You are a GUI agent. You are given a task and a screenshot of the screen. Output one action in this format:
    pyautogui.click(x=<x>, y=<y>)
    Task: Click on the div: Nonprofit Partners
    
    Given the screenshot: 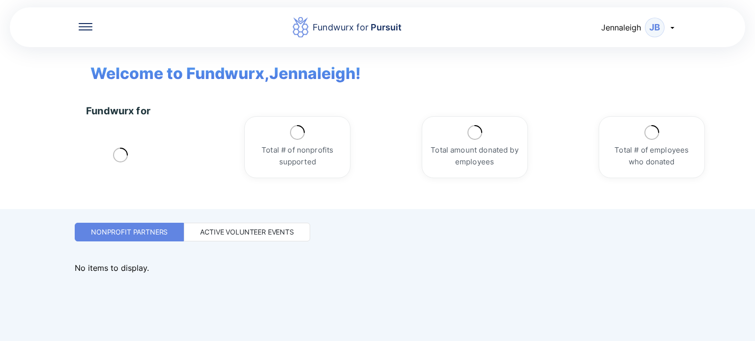 What is the action you would take?
    pyautogui.click(x=129, y=232)
    